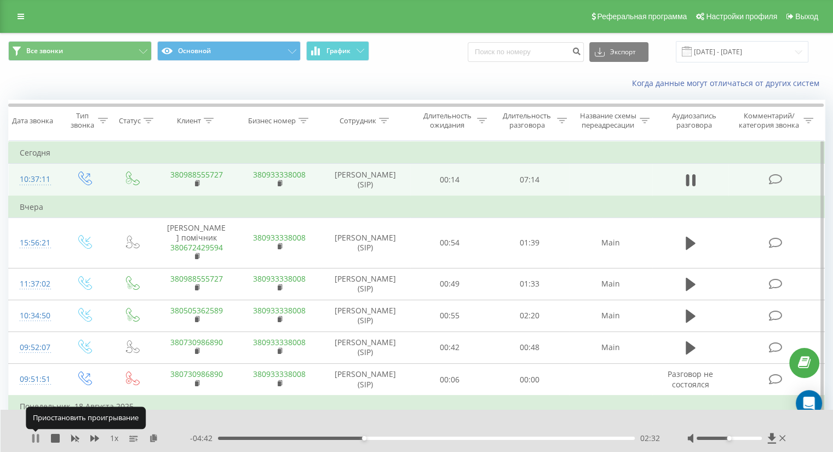 The height and width of the screenshot is (452, 833). What do you see at coordinates (529, 243) in the screenshot?
I see `td: 01:39` at bounding box center [529, 243].